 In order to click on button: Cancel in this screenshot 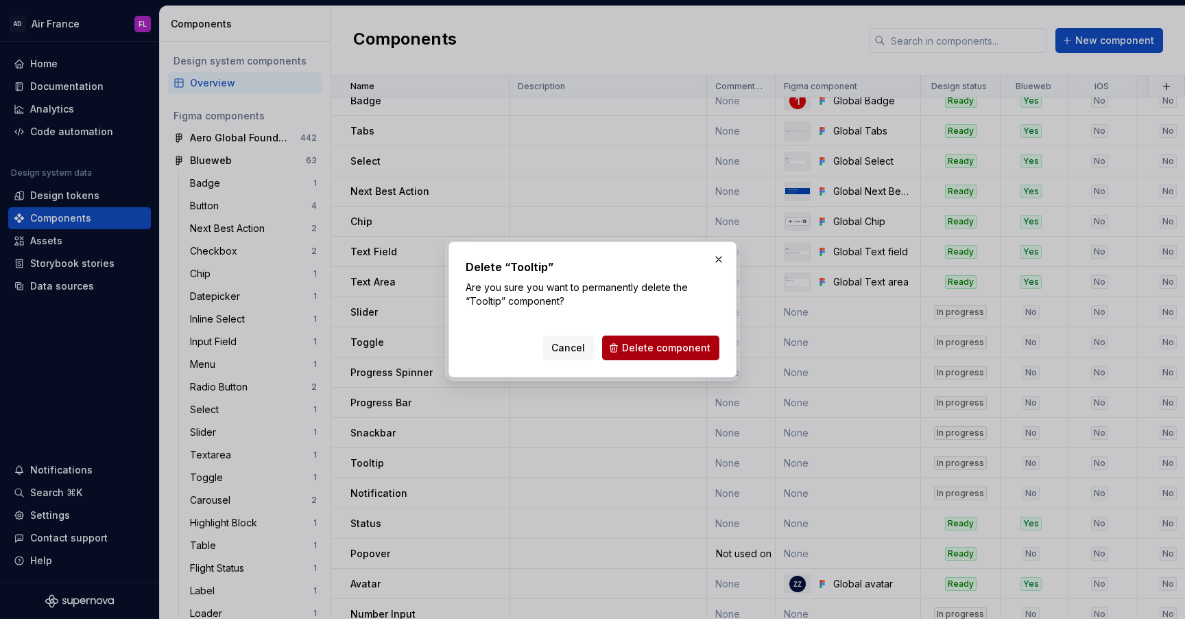, I will do `click(568, 348)`.